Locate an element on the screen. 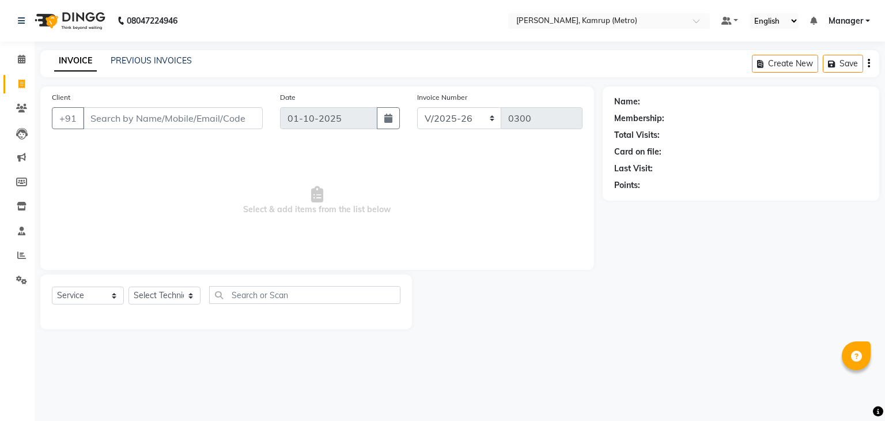 This screenshot has height=421, width=885. label: Date is located at coordinates (287, 97).